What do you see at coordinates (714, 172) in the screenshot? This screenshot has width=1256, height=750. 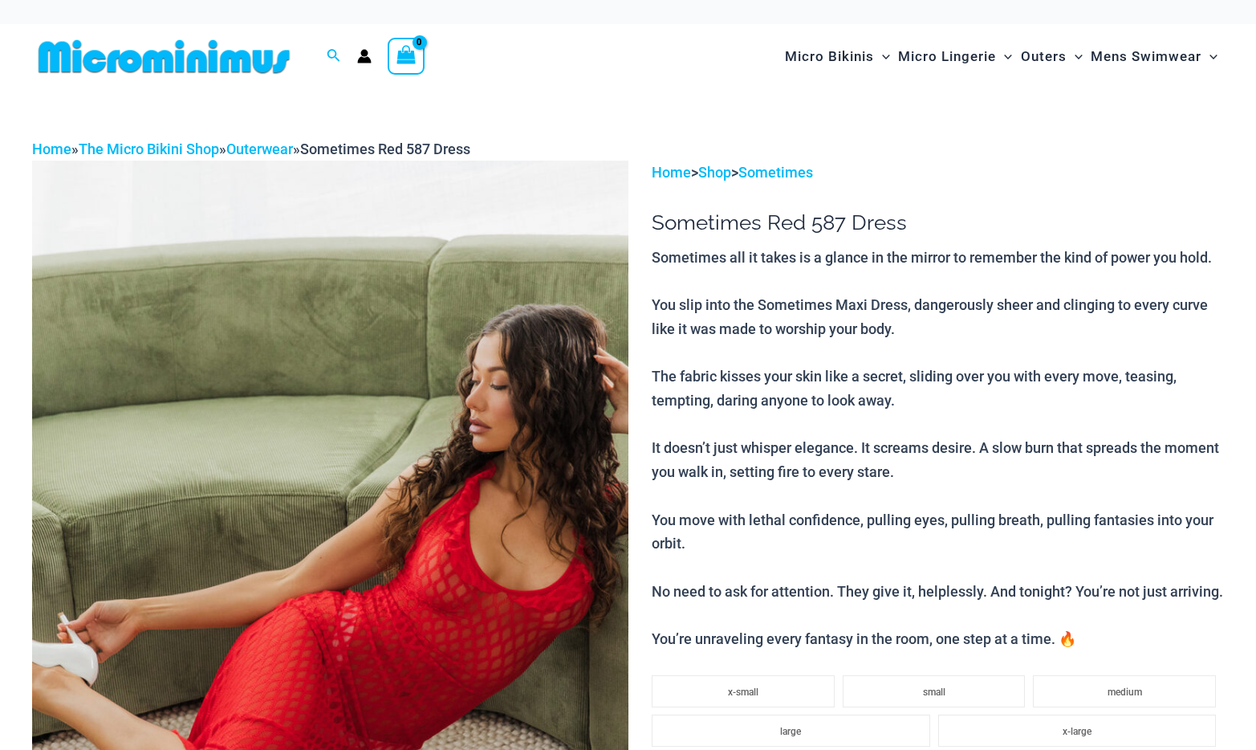 I see `a: Shop` at bounding box center [714, 172].